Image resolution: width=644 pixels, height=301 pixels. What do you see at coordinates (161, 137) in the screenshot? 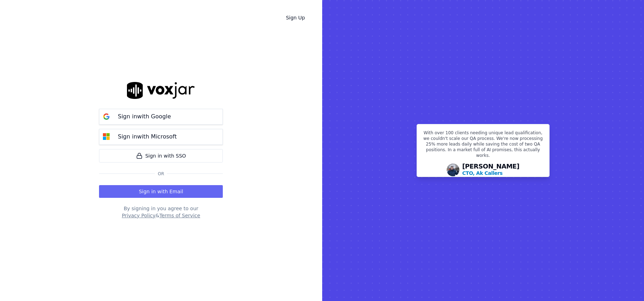
I see `button: Sign inwith Microsoft` at bounding box center [161, 137].